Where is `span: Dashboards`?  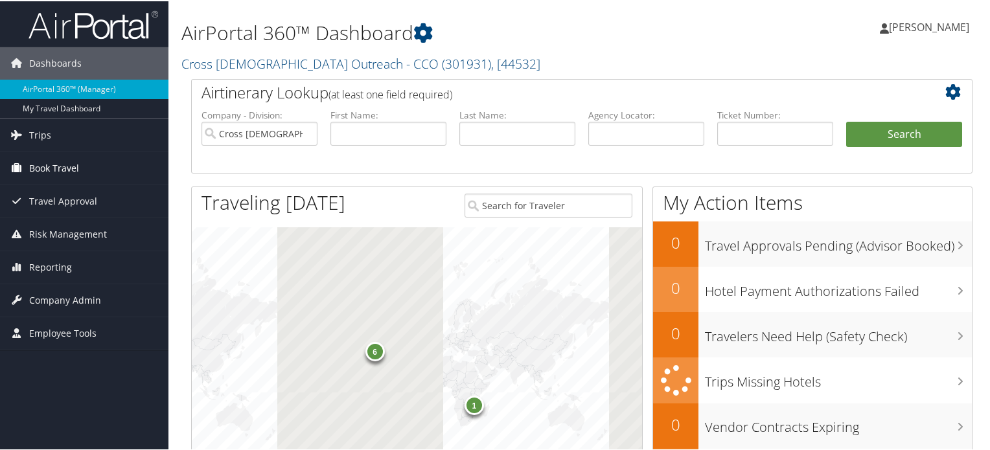
span: Dashboards is located at coordinates (55, 62).